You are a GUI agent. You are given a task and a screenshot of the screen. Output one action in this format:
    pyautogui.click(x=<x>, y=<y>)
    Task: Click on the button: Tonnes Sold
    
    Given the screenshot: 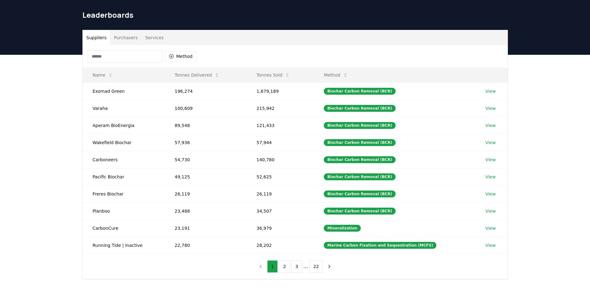 What is the action you would take?
    pyautogui.click(x=273, y=75)
    